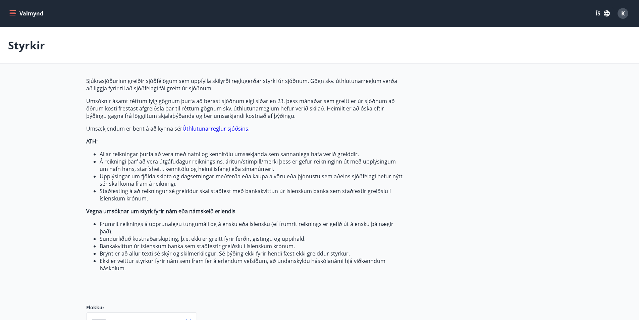 The height and width of the screenshot is (320, 639). What do you see at coordinates (245, 85) in the screenshot?
I see `p: Sjúkrasjóðurinn greiðir sjóðfélögum sem uppfylla skilyrði reglugerðar styrki úr sjóðnum. Gögn skv...` at bounding box center [245, 85].